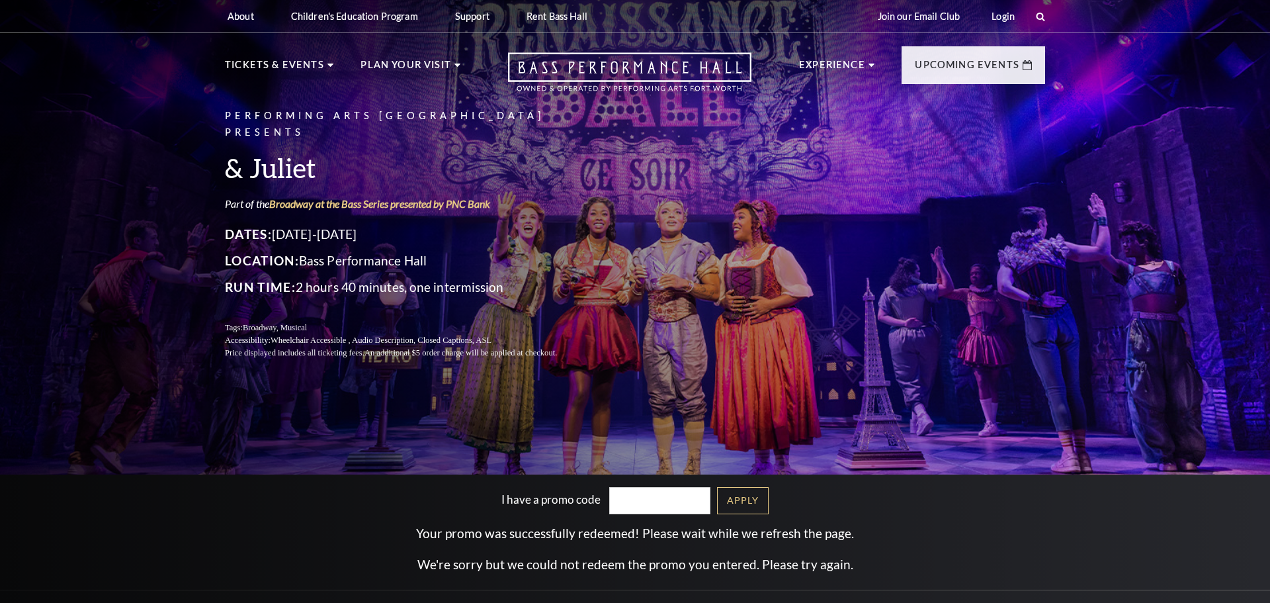 The image size is (1270, 603). Describe the element at coordinates (248, 233) in the screenshot. I see `span: Dates:` at that location.